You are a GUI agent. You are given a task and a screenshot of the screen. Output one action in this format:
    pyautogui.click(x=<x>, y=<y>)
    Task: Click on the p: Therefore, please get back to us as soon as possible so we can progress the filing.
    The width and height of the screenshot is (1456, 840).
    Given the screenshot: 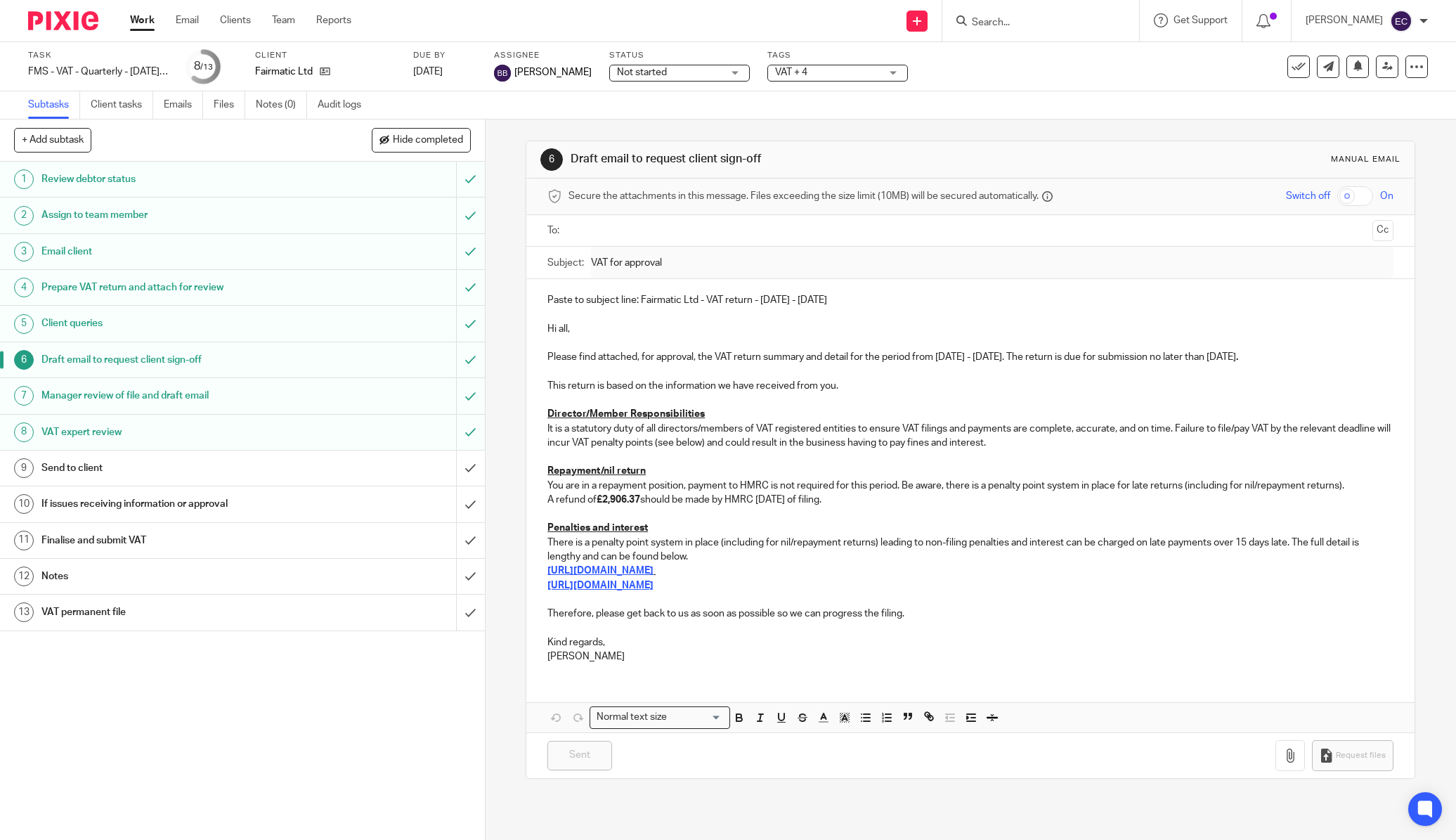 What is the action you would take?
    pyautogui.click(x=970, y=613)
    